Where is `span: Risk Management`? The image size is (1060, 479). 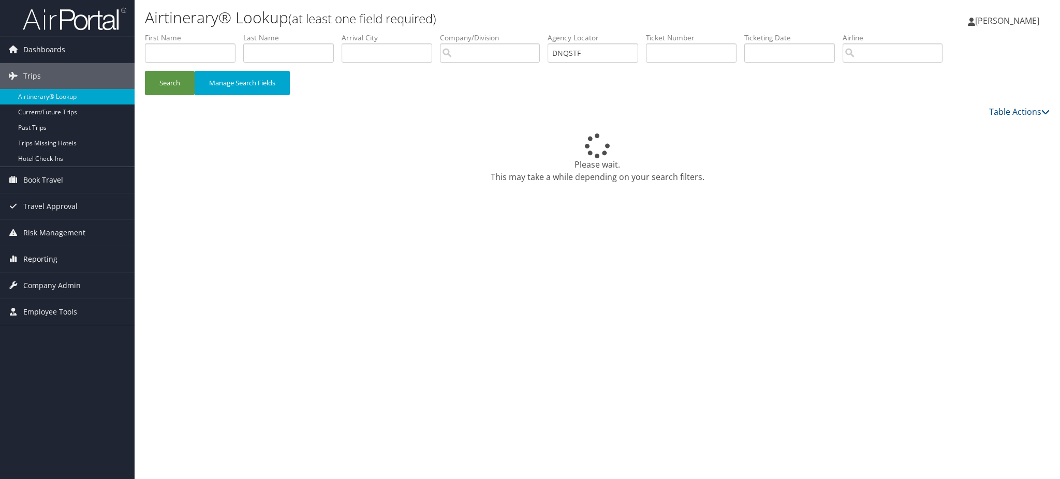
span: Risk Management is located at coordinates (54, 233).